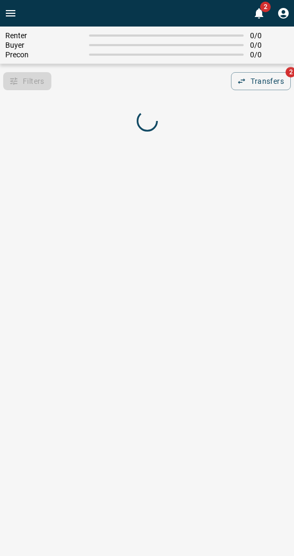  I want to click on span: 2, so click(266, 7).